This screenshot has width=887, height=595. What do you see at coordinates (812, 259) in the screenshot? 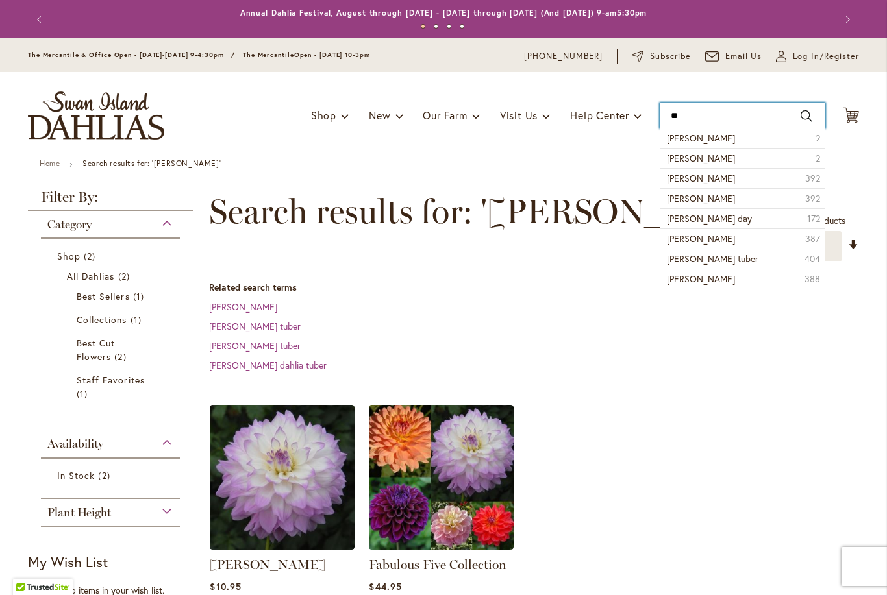
I see `span: 404` at bounding box center [812, 259].